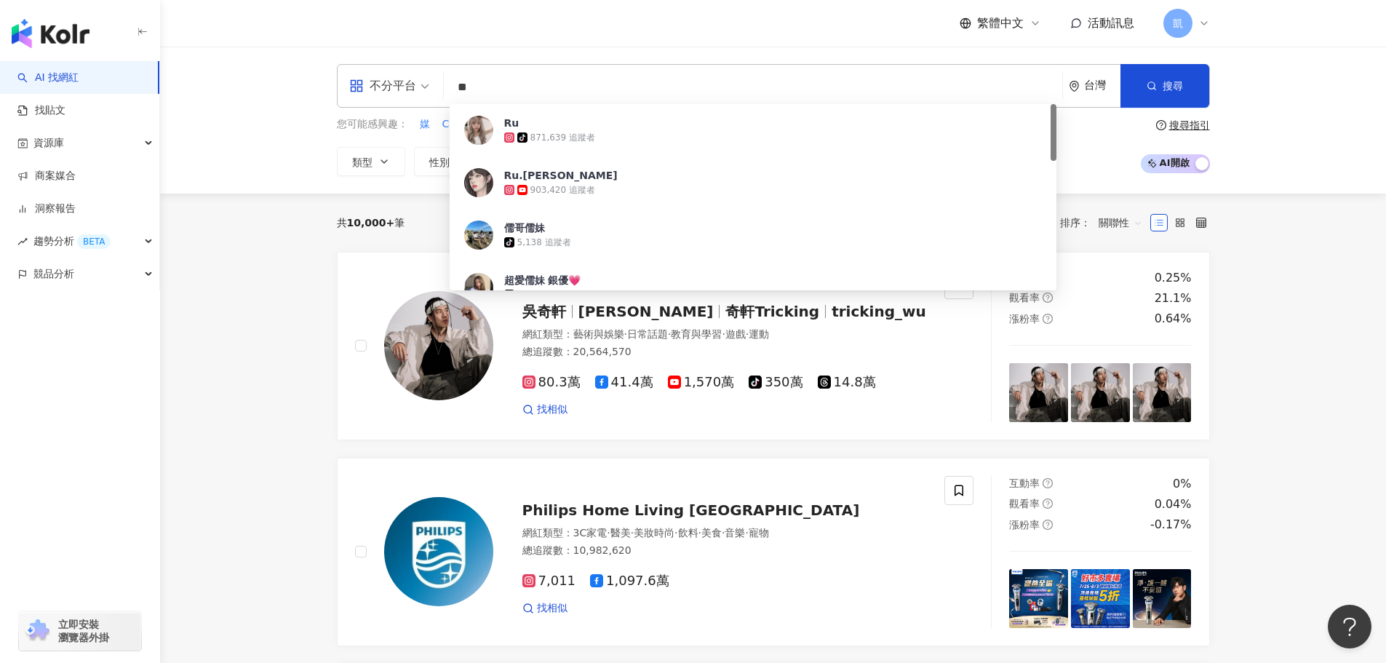 The image size is (1386, 663). Describe the element at coordinates (37, 631) in the screenshot. I see `img: chrome extension` at that location.